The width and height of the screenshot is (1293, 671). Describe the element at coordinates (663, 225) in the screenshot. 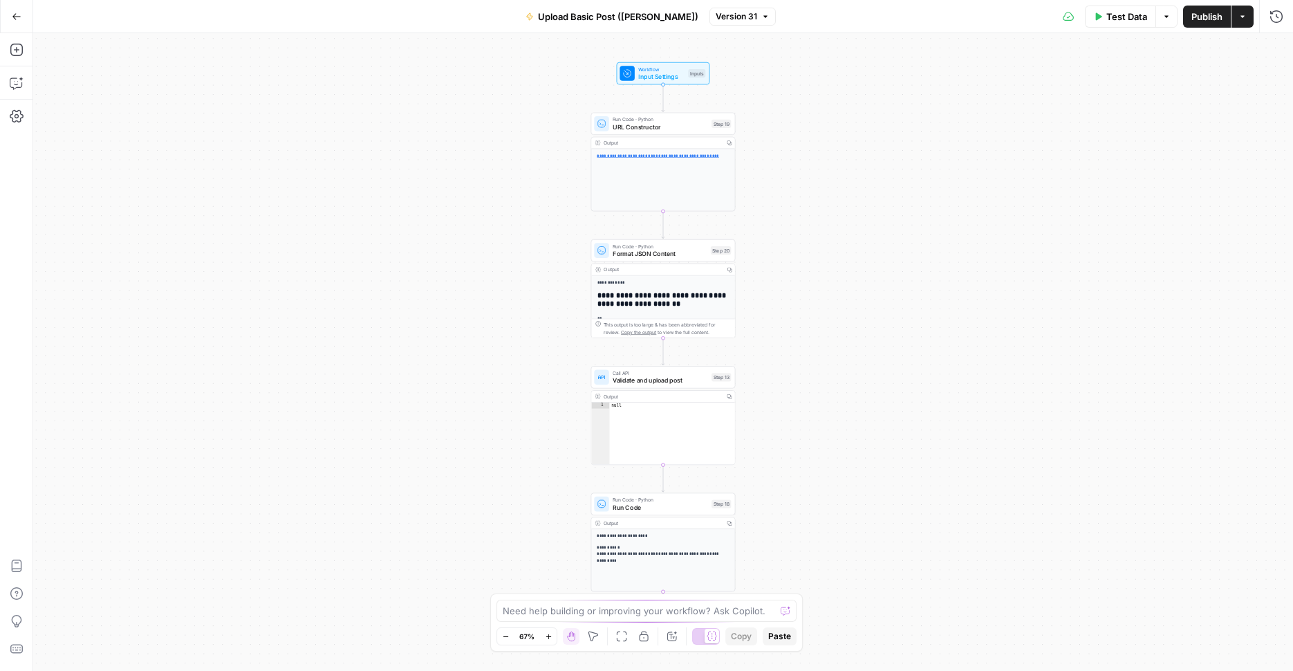

I see `g: Edge from step_19 to step_20` at that location.